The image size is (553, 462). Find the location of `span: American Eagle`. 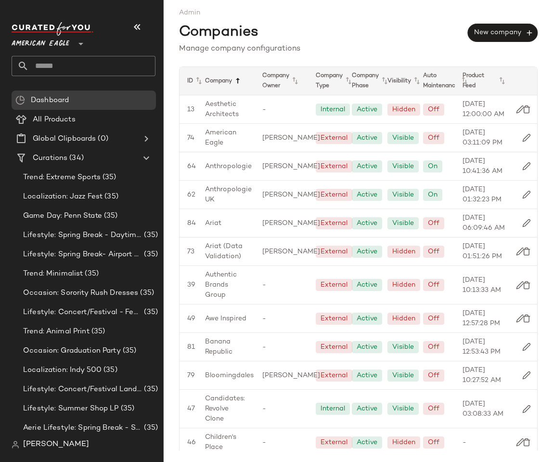

span: American Eagle is located at coordinates (40, 41).